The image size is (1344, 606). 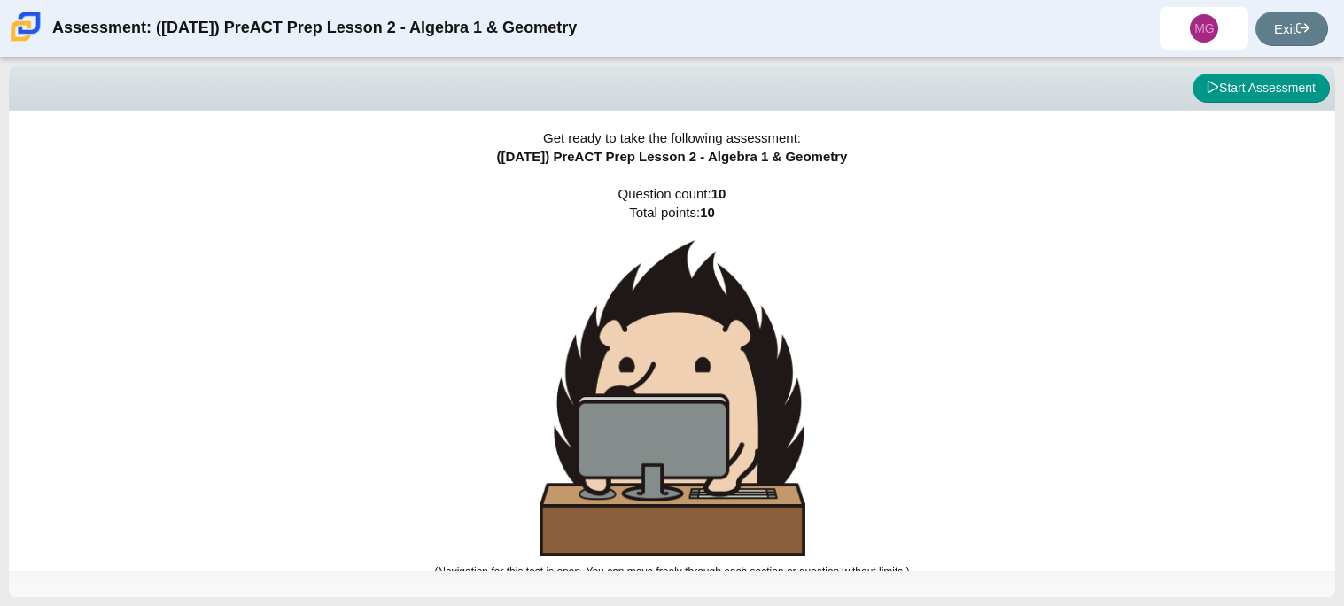 What do you see at coordinates (1204, 28) in the screenshot?
I see `span: MG` at bounding box center [1204, 28].